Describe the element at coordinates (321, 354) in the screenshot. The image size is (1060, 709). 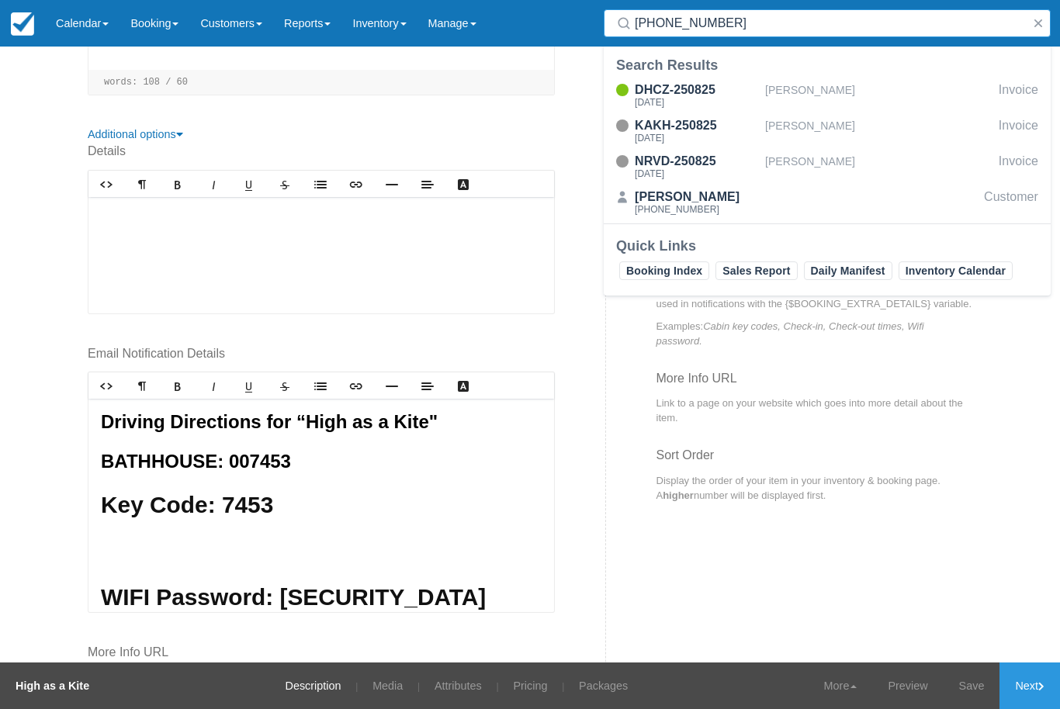
I see `label: Email Notification Details` at that location.